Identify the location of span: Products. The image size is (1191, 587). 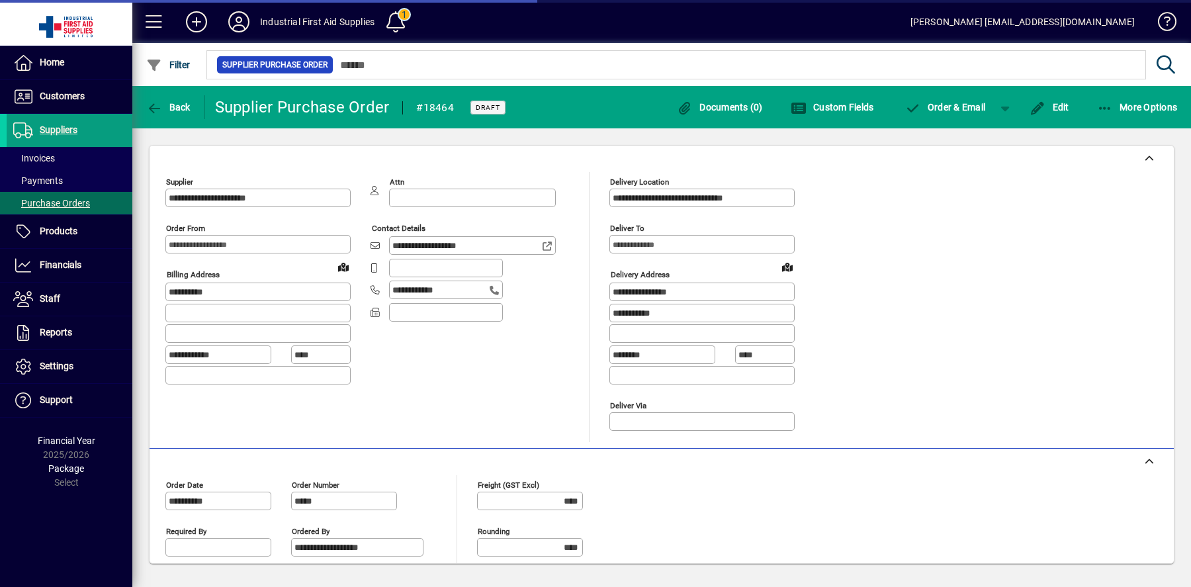
(58, 231).